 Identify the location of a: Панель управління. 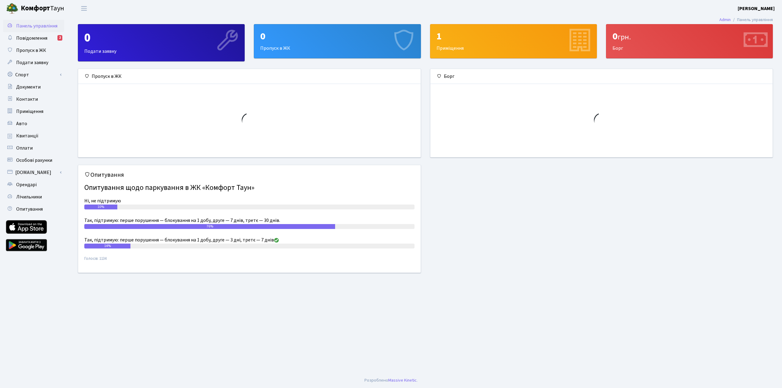
(34, 26).